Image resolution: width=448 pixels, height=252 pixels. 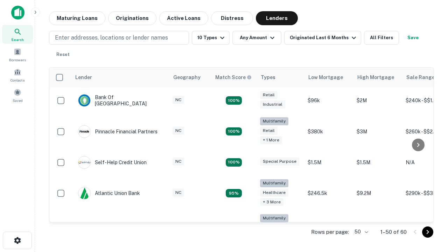 I want to click on div: Geography, so click(x=187, y=77).